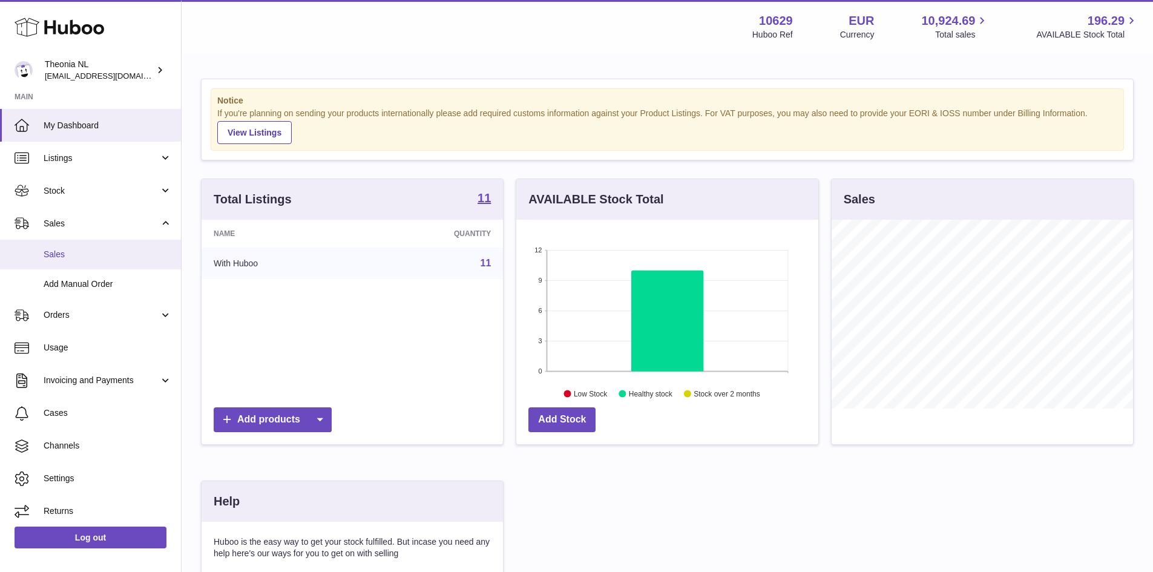 The height and width of the screenshot is (572, 1153). I want to click on text: 12, so click(539, 250).